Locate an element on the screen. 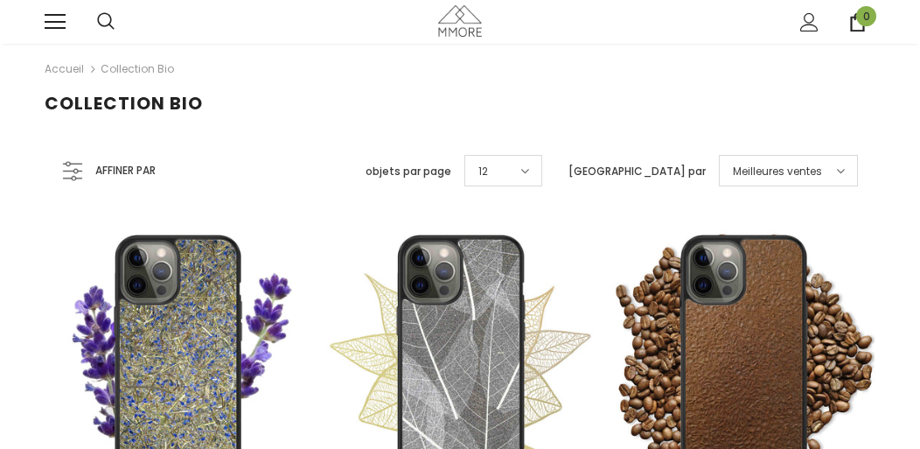 Image resolution: width=920 pixels, height=449 pixels. a: 0 is located at coordinates (857, 22).